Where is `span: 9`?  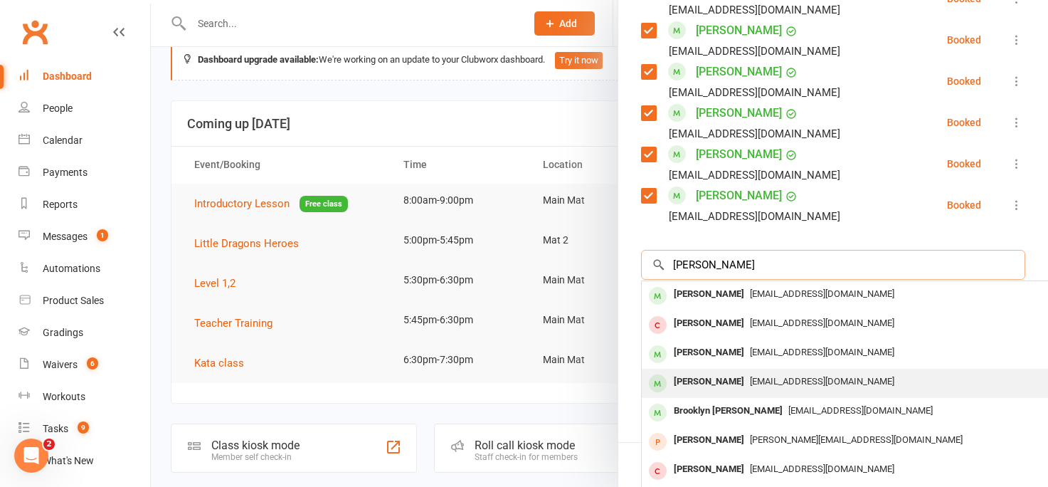
span: 9 is located at coordinates (83, 427).